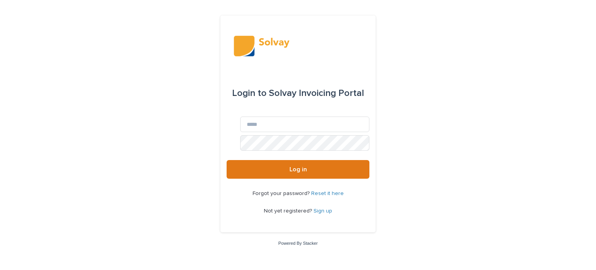 Image resolution: width=596 pixels, height=270 pixels. I want to click on button: Log in, so click(298, 169).